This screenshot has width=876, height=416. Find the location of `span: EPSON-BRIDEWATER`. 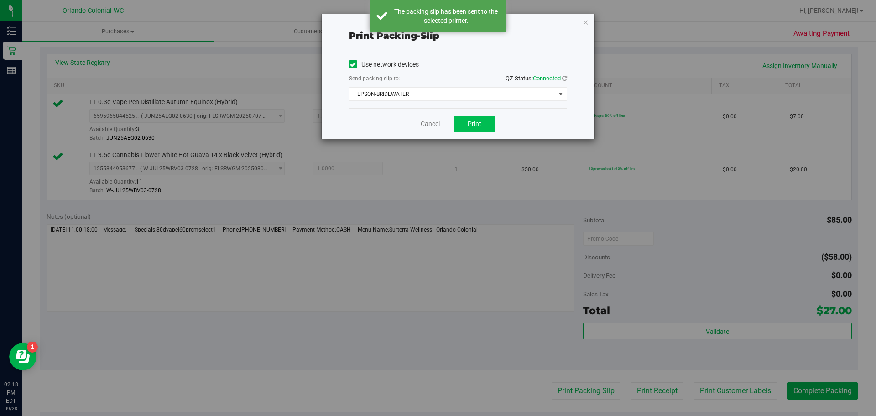

span: EPSON-BRIDEWATER is located at coordinates (452, 94).